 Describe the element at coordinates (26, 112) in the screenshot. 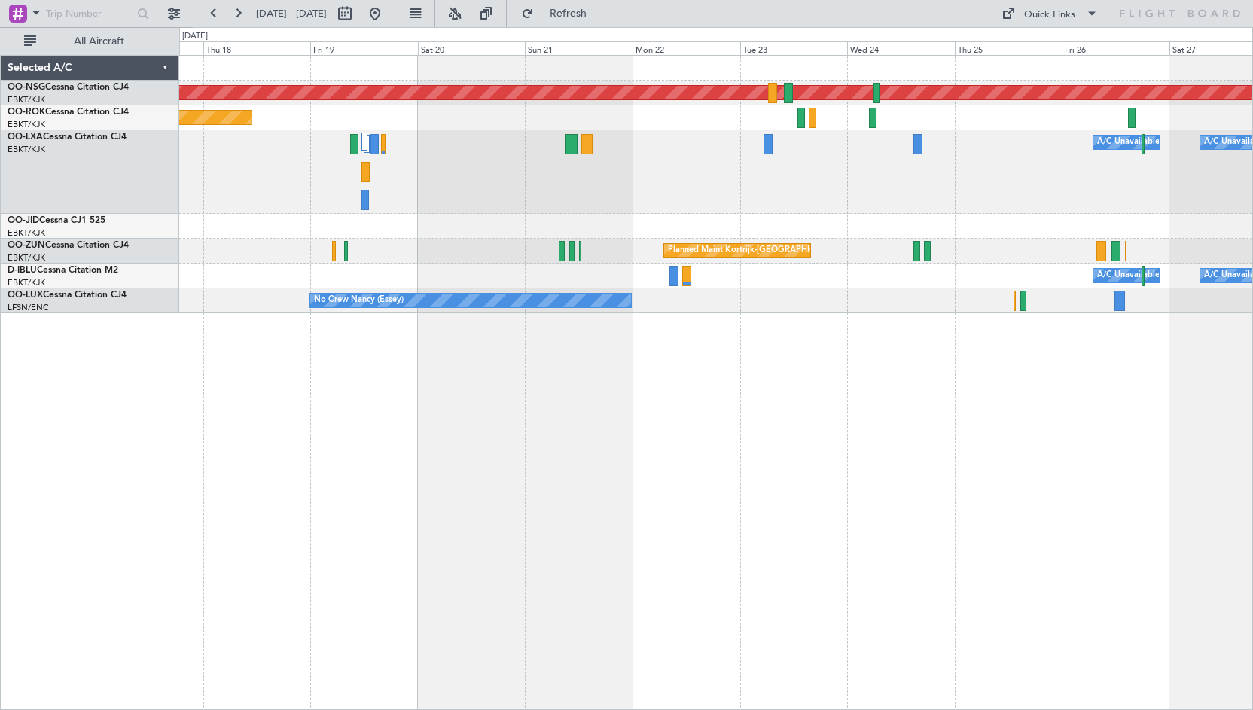

I see `span: OO-ROK` at that location.